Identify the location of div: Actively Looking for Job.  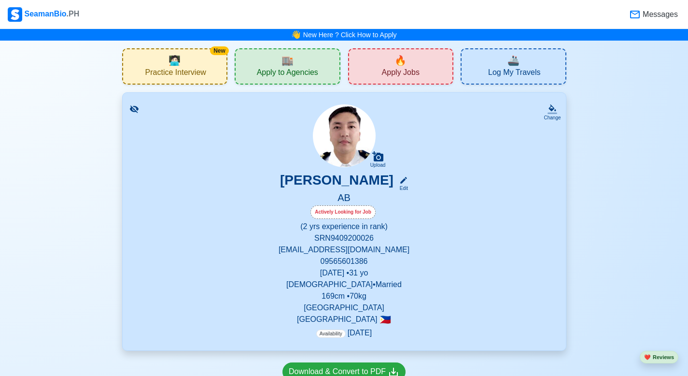
(343, 212).